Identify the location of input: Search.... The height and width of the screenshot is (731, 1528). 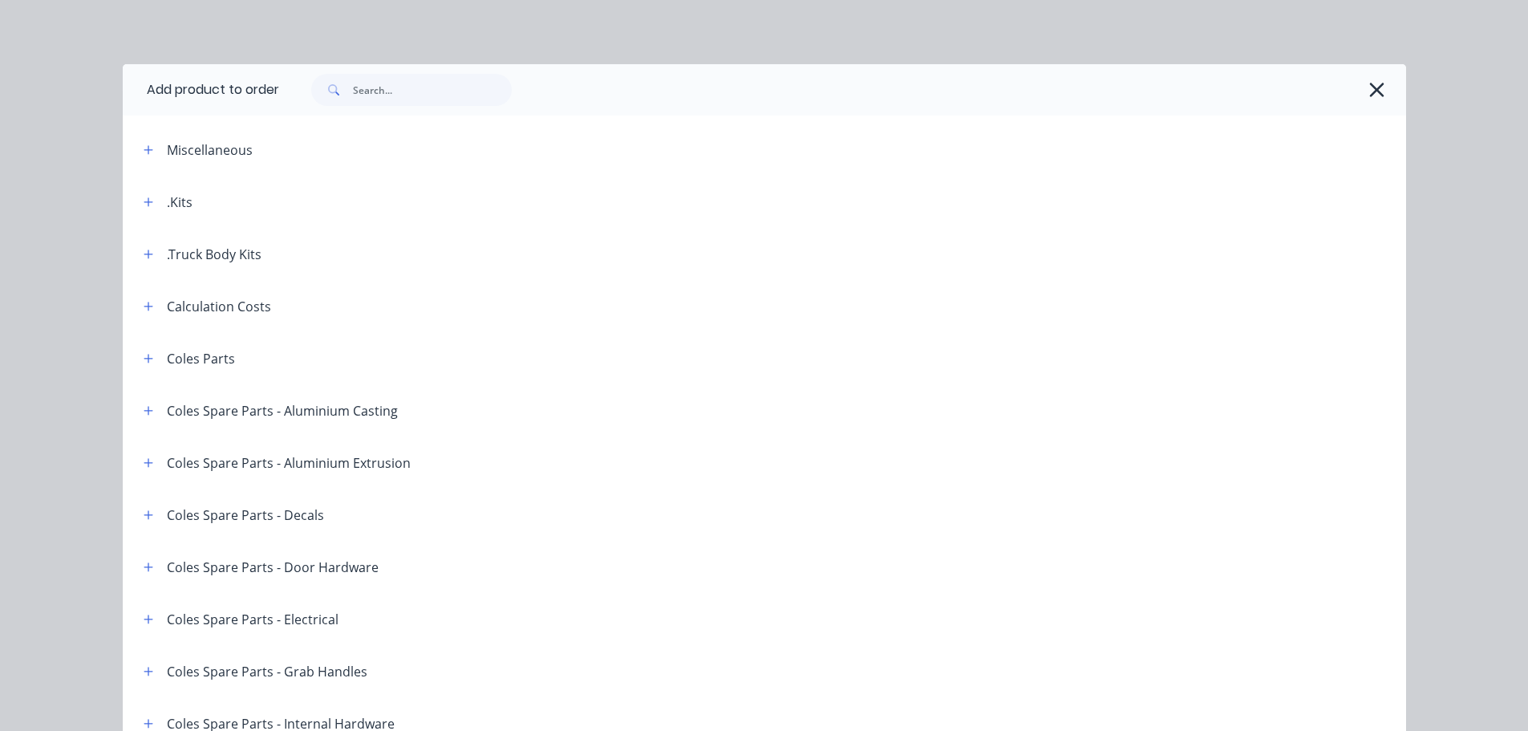
(432, 90).